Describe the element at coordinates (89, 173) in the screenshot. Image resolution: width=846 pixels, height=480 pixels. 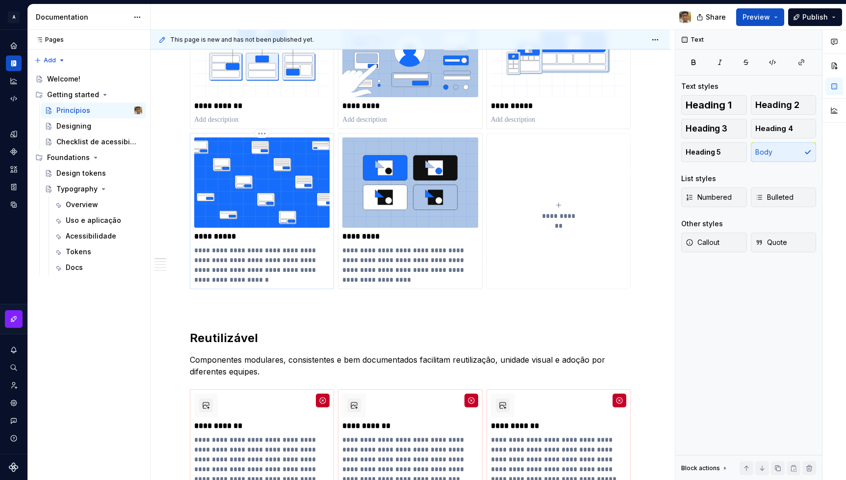
I see `div: Page tree` at that location.